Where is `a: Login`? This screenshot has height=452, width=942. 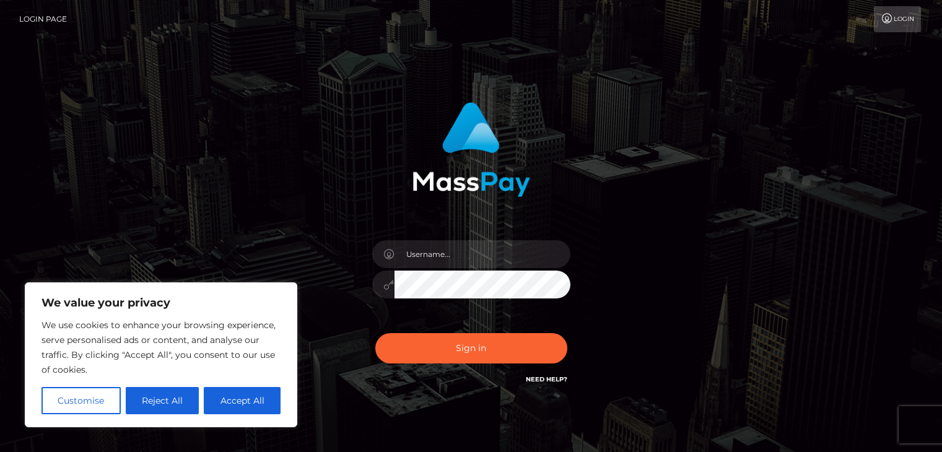 a: Login is located at coordinates (897, 19).